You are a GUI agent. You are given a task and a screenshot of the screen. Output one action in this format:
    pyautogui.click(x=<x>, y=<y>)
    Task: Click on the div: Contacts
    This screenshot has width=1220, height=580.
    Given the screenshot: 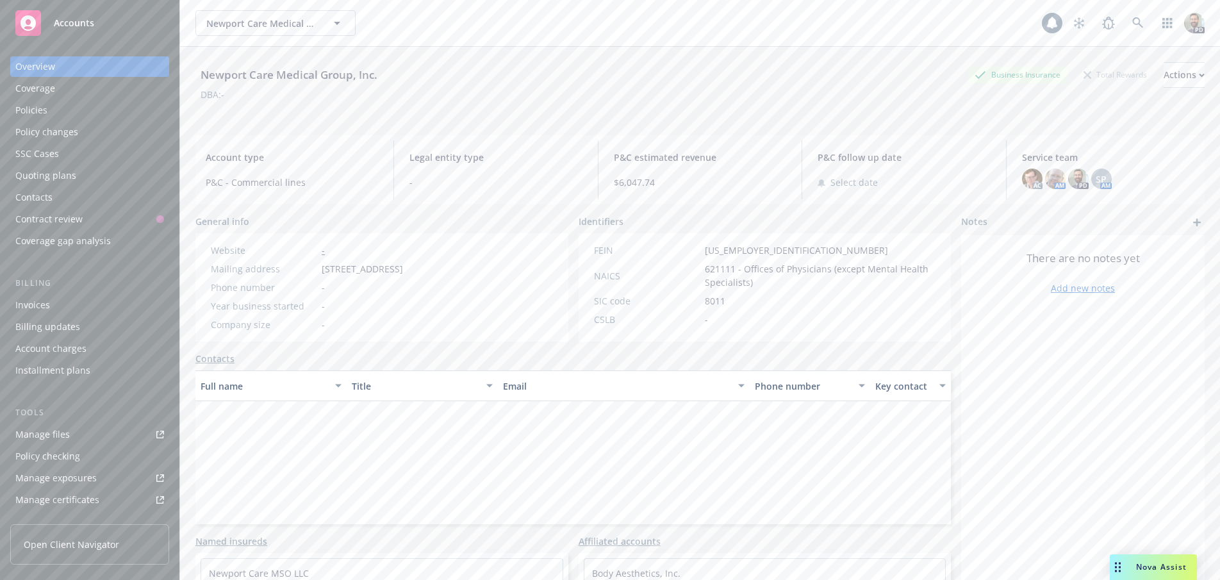 What is the action you would take?
    pyautogui.click(x=34, y=197)
    